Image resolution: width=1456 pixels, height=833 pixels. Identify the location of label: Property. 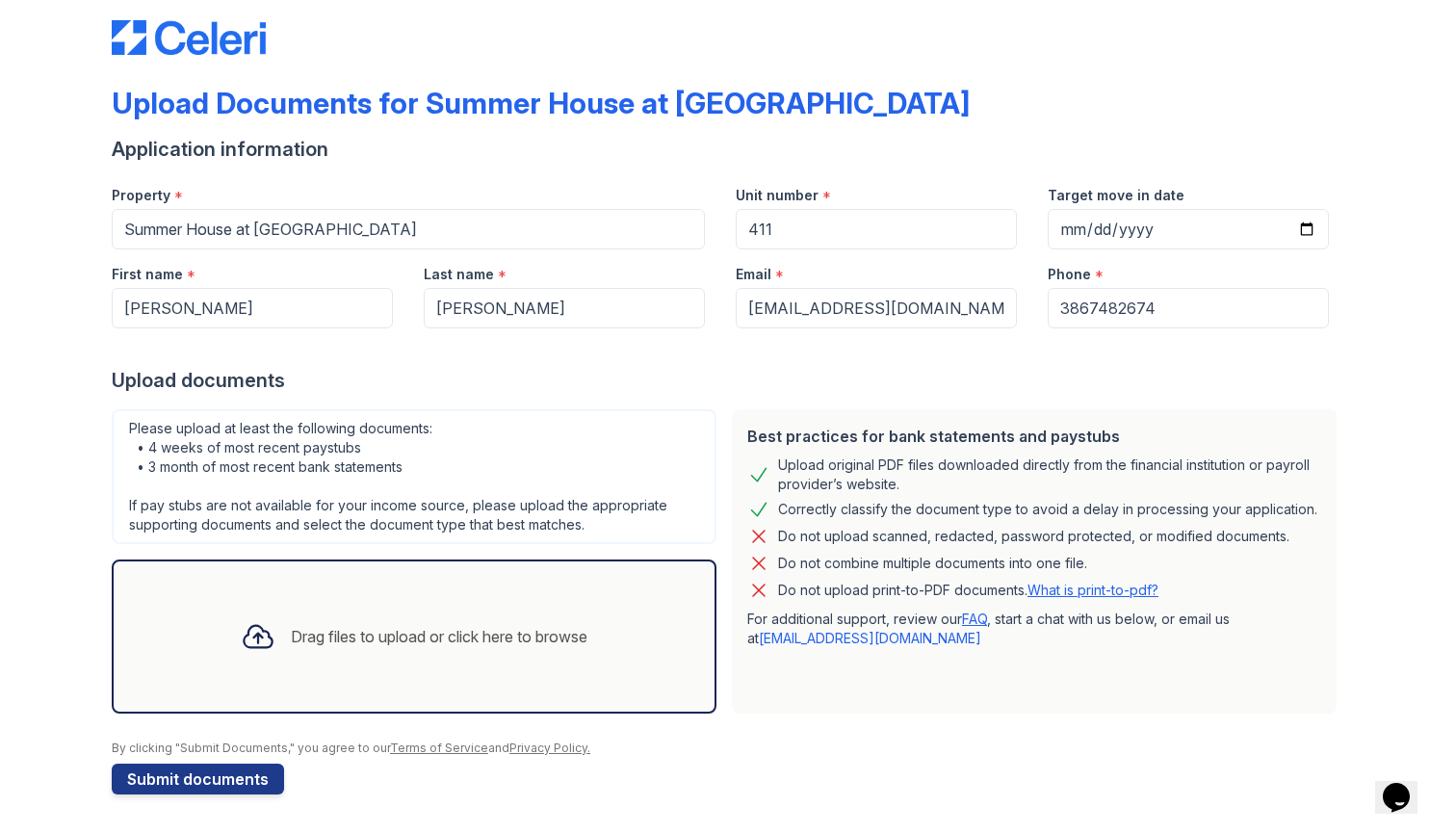
(141, 196).